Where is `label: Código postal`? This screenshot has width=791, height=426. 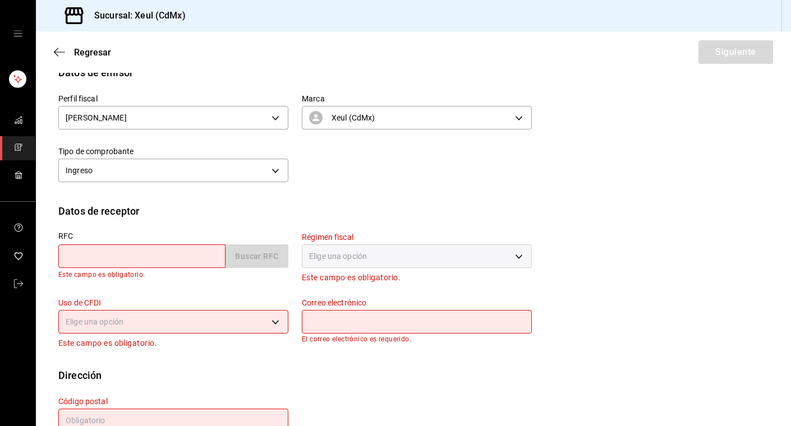 label: Código postal is located at coordinates (173, 402).